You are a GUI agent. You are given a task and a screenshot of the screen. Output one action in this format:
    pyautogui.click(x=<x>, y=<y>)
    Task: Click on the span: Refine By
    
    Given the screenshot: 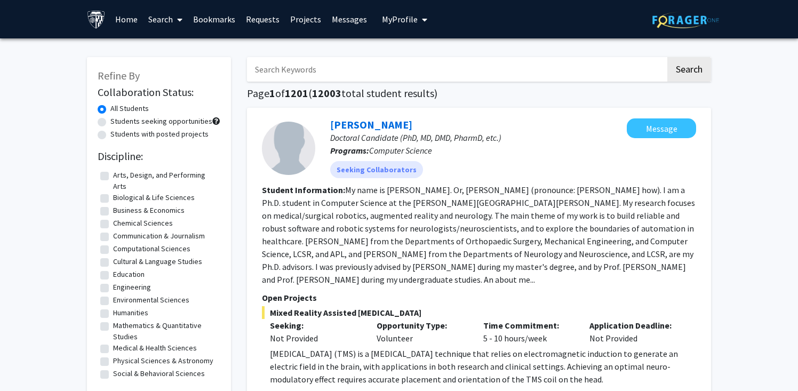 What is the action you would take?
    pyautogui.click(x=118, y=75)
    